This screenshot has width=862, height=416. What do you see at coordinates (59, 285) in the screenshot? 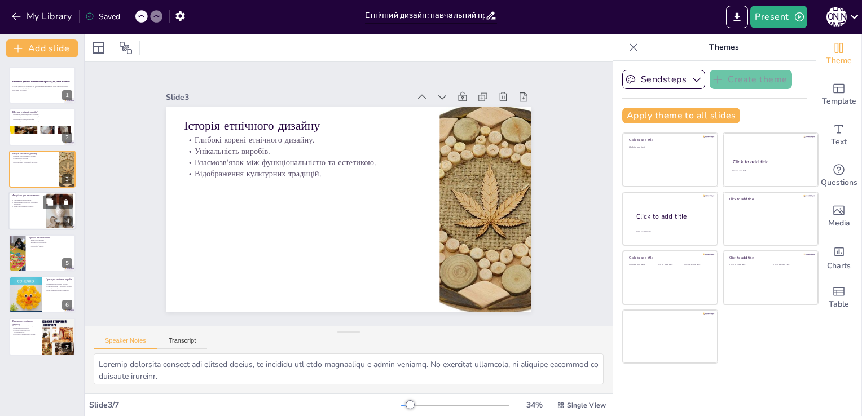
I see `p: Приклади текстильних виробів.` at bounding box center [59, 285].